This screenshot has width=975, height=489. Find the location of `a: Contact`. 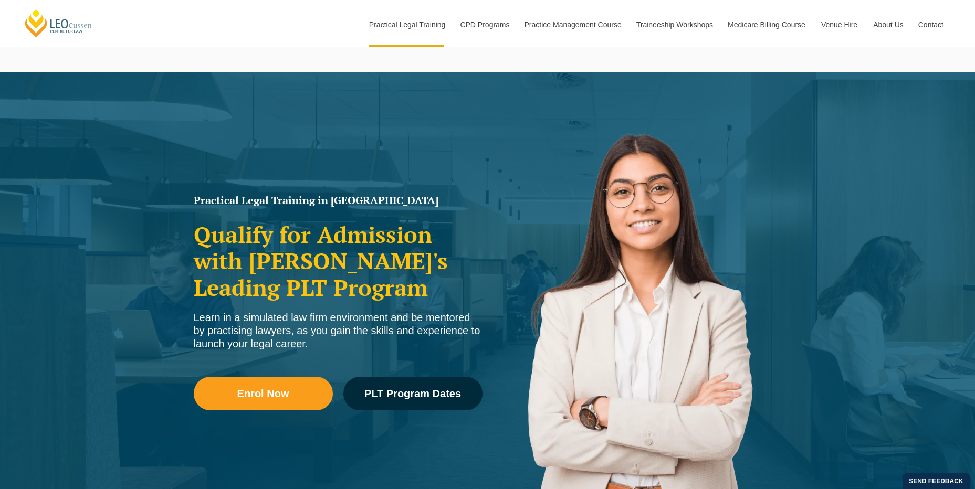

a: Contact is located at coordinates (931, 25).